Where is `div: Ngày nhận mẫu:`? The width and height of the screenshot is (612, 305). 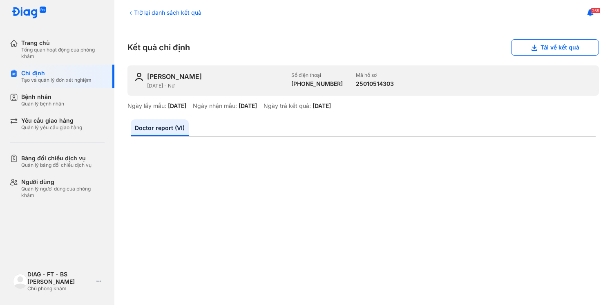
div: Ngày nhận mẫu: is located at coordinates (215, 106).